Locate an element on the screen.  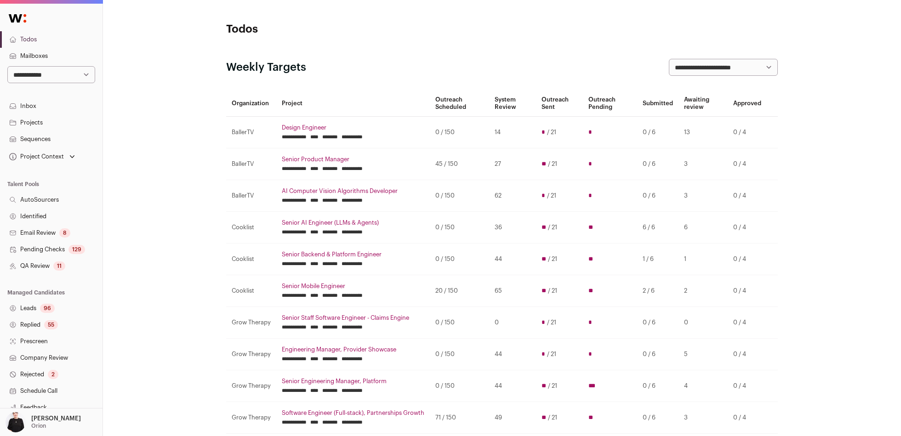
th: Outreach Pending is located at coordinates (609, 103).